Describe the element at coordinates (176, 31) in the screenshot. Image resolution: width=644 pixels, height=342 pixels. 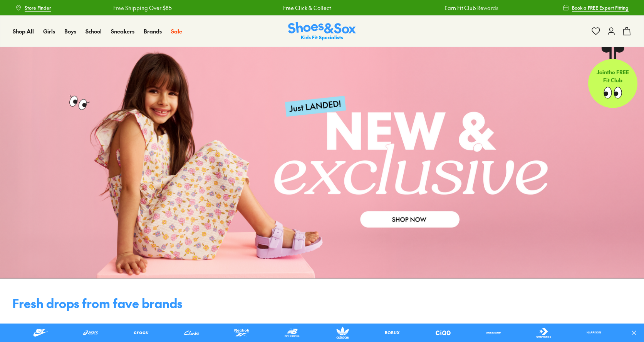
I see `a: Sale` at that location.